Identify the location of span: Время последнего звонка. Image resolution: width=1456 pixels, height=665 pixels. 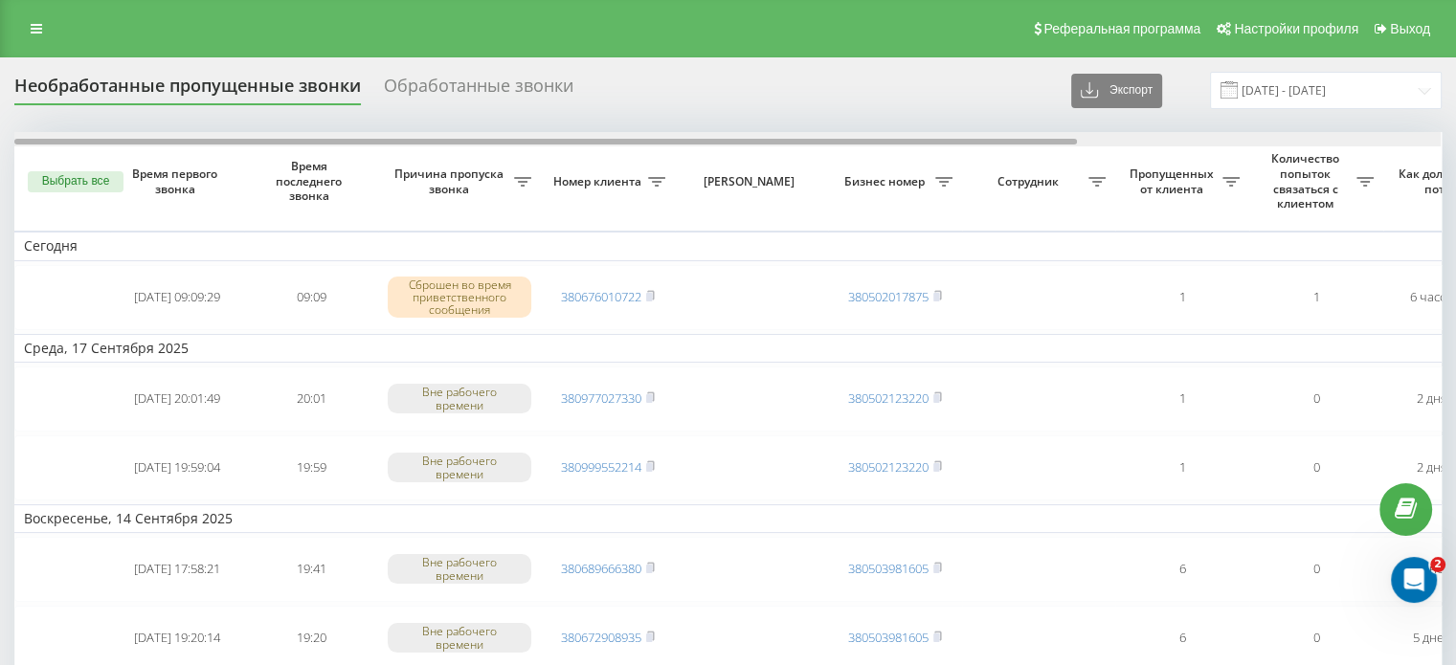
(311, 181).